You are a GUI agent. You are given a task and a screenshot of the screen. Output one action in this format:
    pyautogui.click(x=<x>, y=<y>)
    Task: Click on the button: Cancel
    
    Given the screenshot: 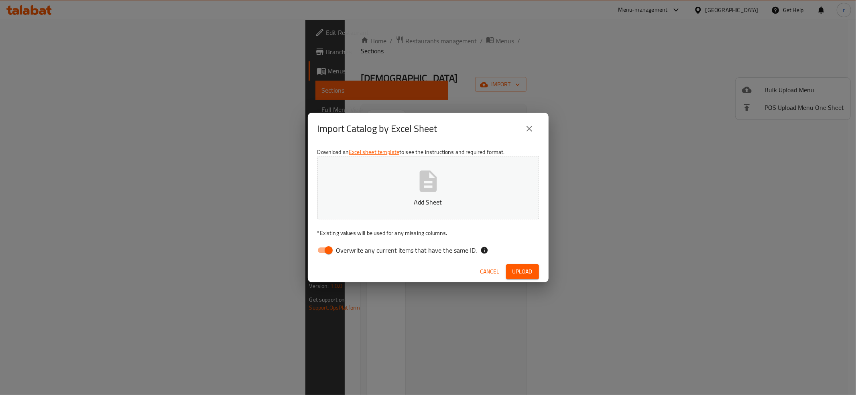 What is the action you would take?
    pyautogui.click(x=490, y=272)
    